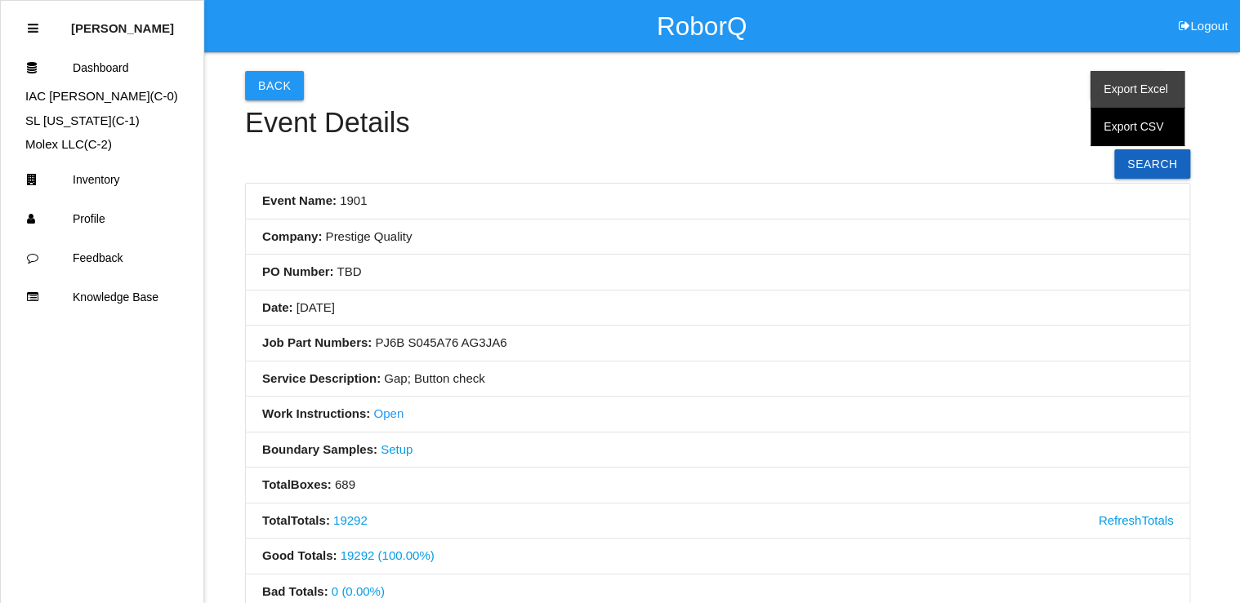  I want to click on a: Setup, so click(396, 449).